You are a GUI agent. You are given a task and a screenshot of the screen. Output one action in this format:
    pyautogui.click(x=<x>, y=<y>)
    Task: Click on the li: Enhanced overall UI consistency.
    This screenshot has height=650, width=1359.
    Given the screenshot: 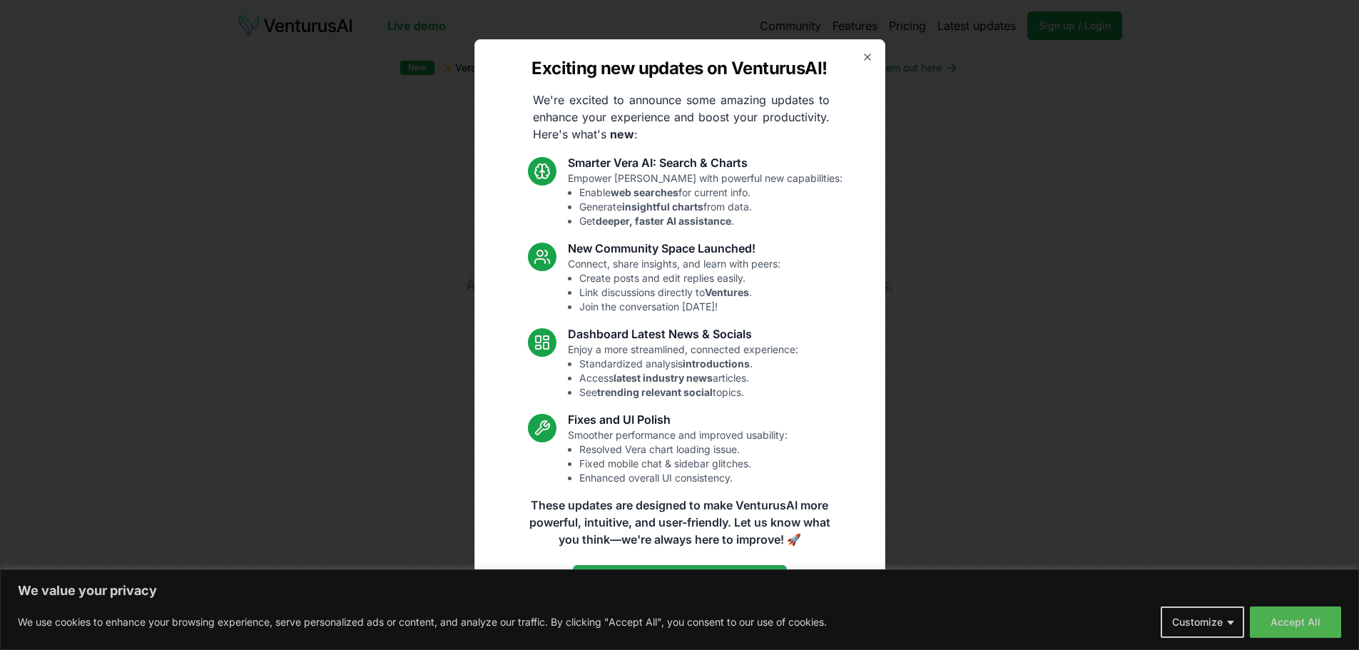 What is the action you would take?
    pyautogui.click(x=683, y=478)
    